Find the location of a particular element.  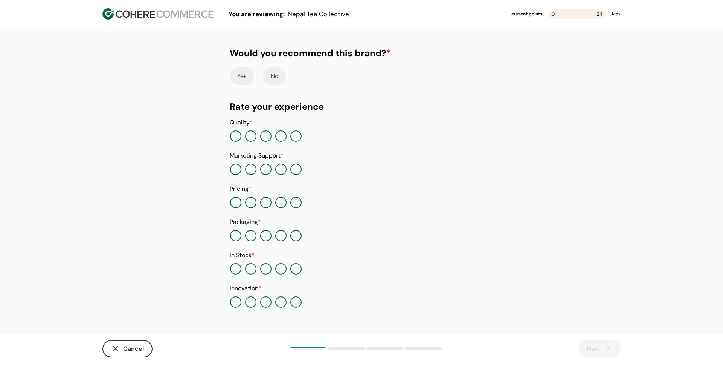

button: Cancel is located at coordinates (127, 348).